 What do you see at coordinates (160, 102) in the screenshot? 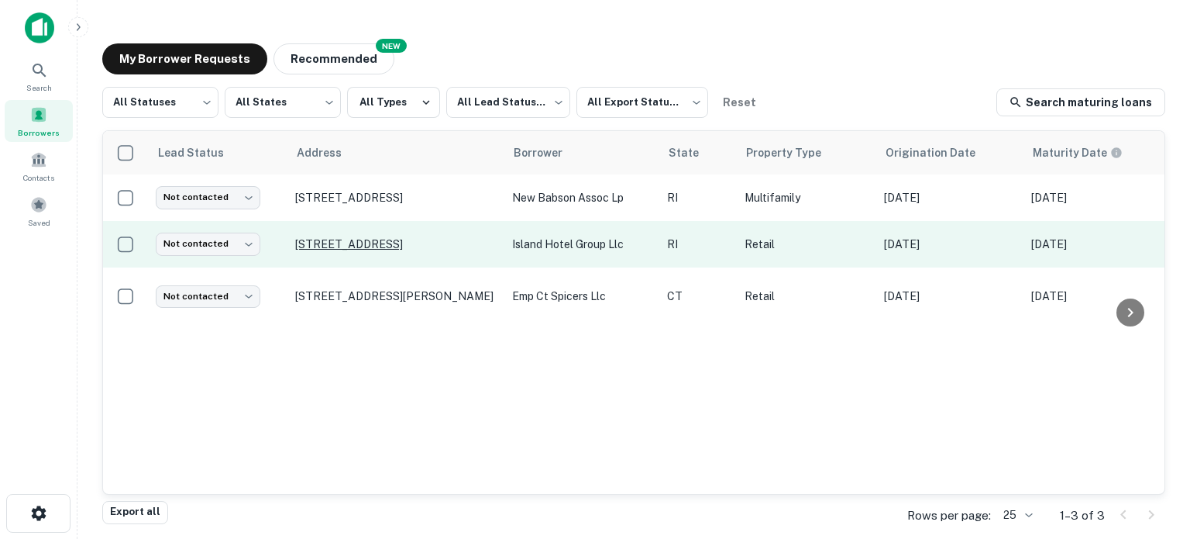
I see `div: All Statuses` at bounding box center [160, 102].